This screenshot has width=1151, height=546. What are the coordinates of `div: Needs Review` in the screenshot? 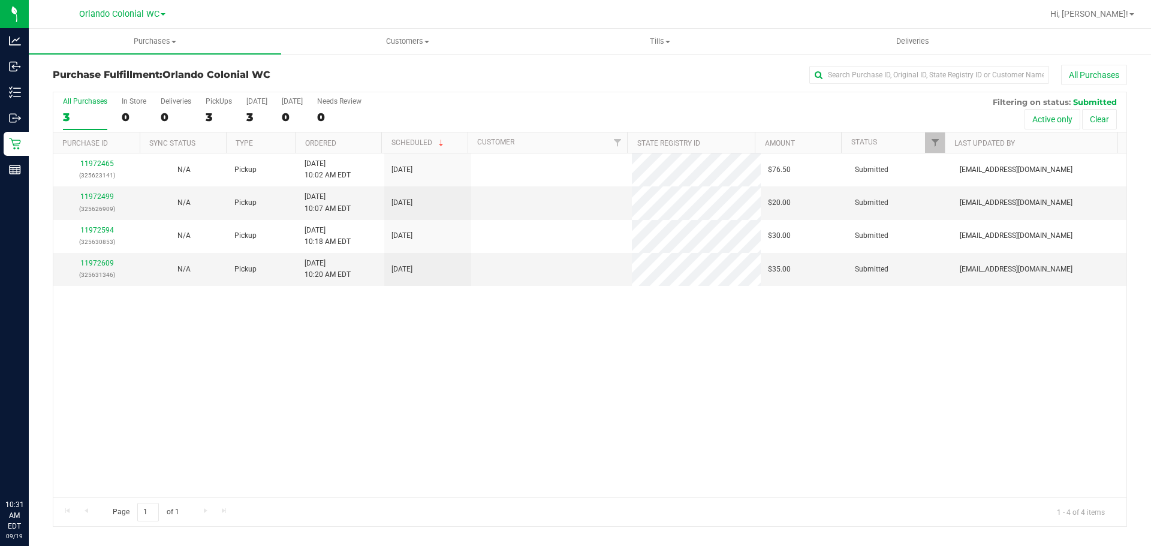 It's located at (339, 101).